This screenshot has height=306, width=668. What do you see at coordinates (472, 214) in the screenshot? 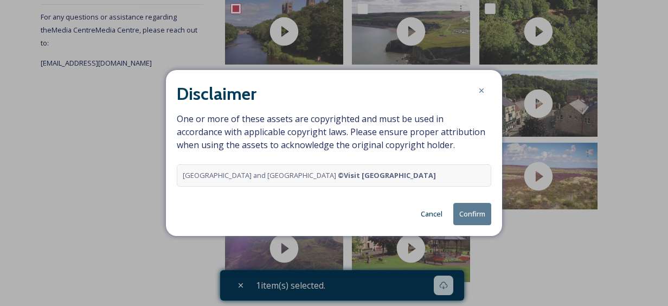
I see `button: Confirm` at bounding box center [472, 214].